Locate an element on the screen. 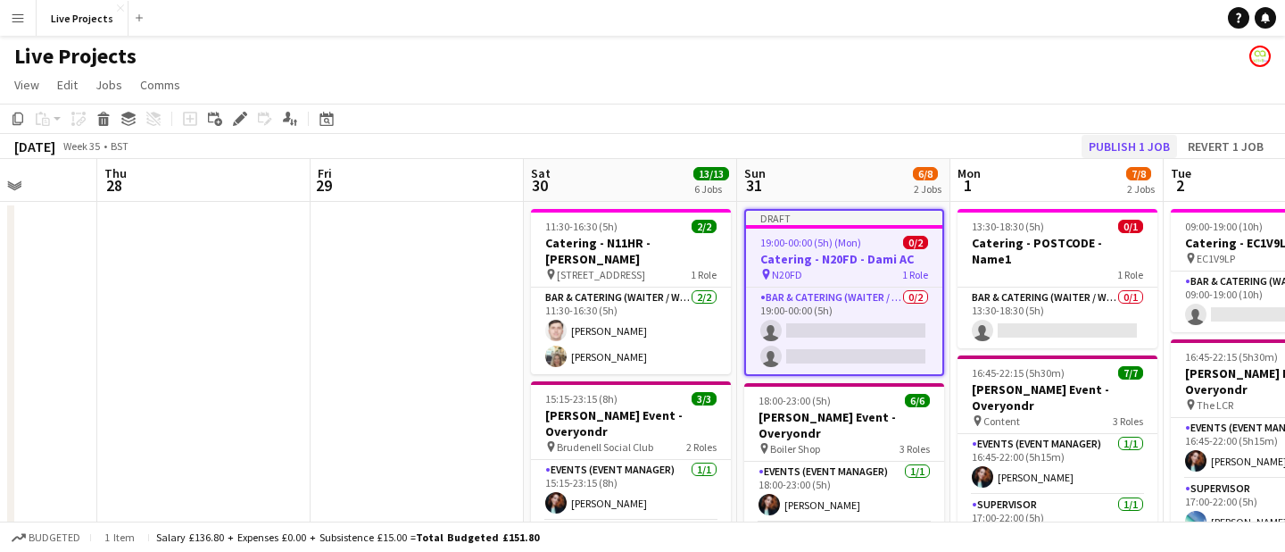 The height and width of the screenshot is (552, 1285). span: 7/7 is located at coordinates (1131, 372).